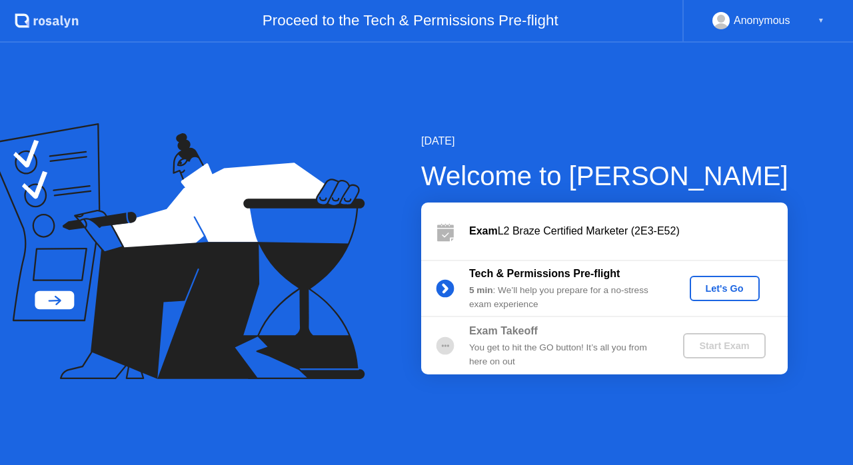 The width and height of the screenshot is (853, 465). Describe the element at coordinates (724, 346) in the screenshot. I see `div: Start Exam` at that location.